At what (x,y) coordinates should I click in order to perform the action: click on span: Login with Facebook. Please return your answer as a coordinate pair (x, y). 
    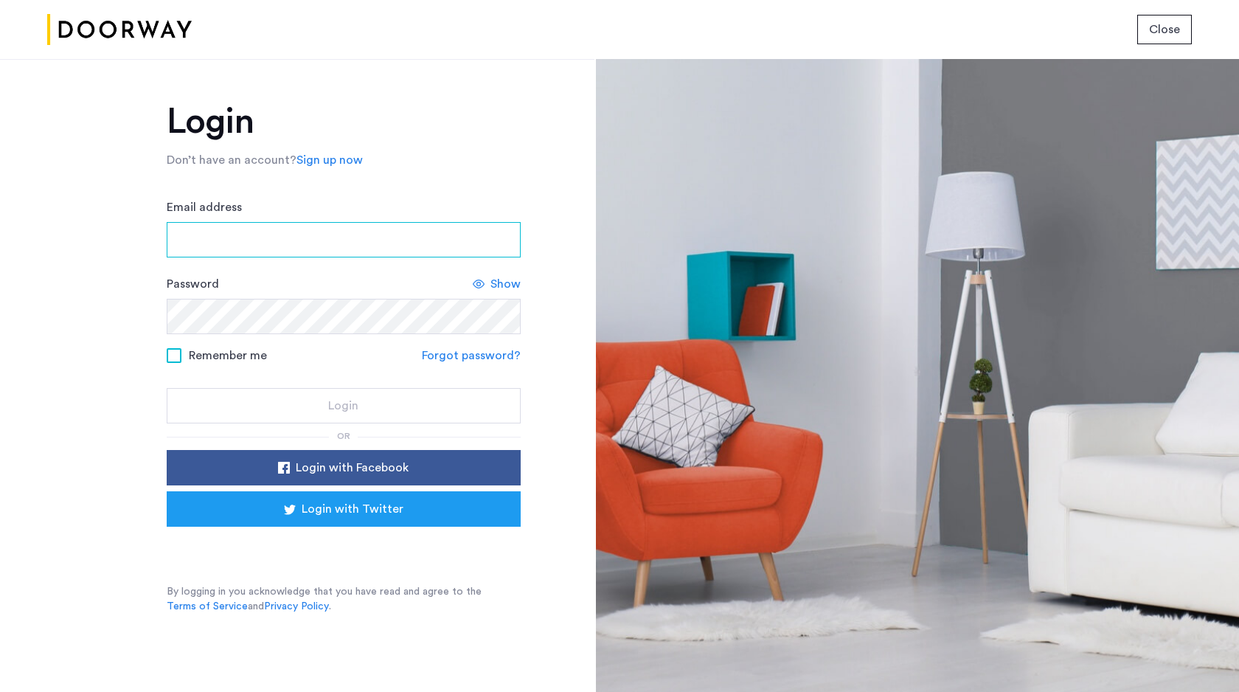
    Looking at the image, I should click on (352, 467).